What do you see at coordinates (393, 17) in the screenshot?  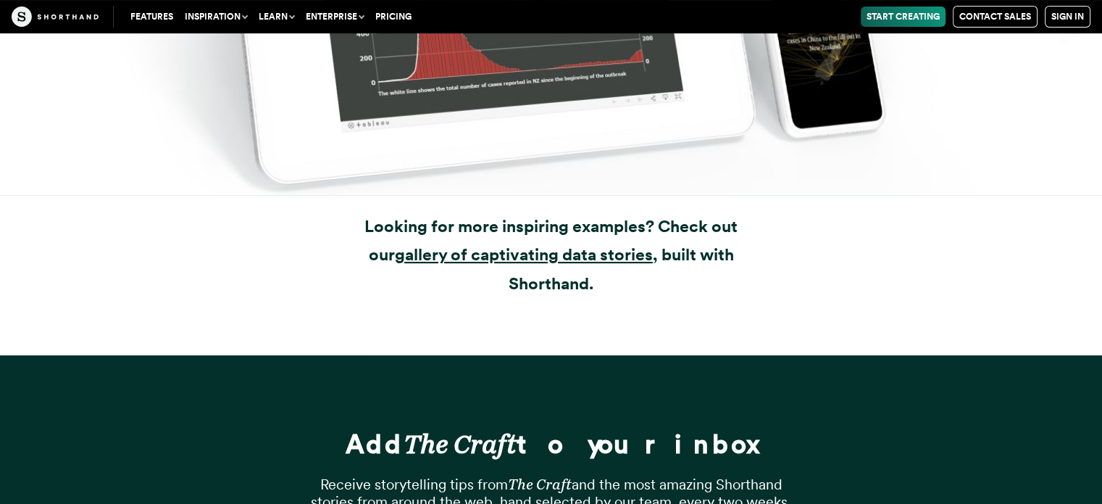 I see `a: Pricing` at bounding box center [393, 17].